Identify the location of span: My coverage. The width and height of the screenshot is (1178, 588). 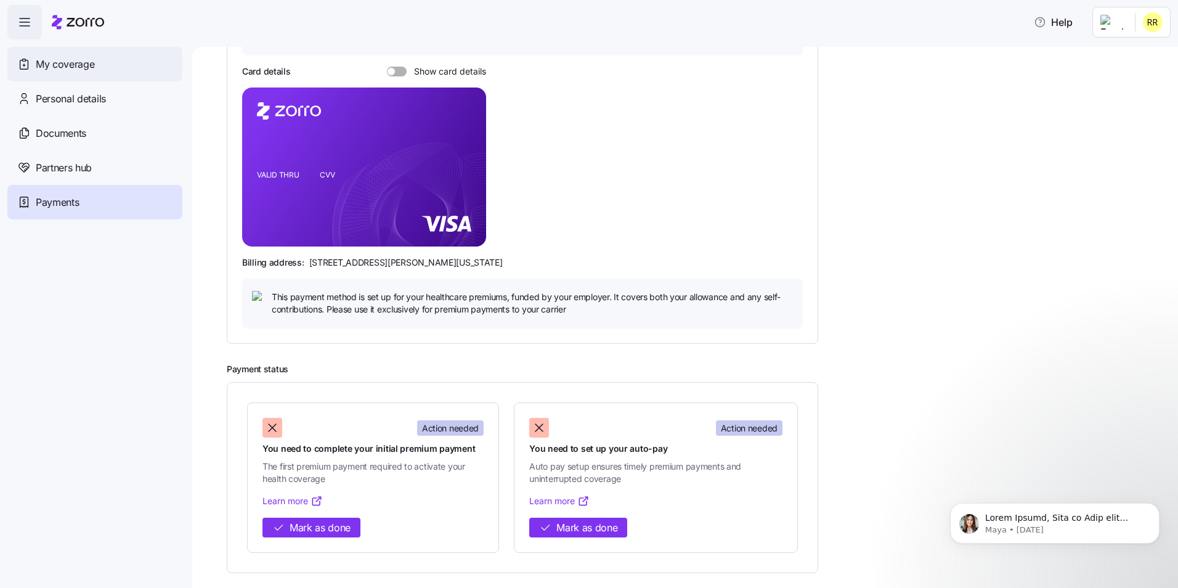
(65, 64).